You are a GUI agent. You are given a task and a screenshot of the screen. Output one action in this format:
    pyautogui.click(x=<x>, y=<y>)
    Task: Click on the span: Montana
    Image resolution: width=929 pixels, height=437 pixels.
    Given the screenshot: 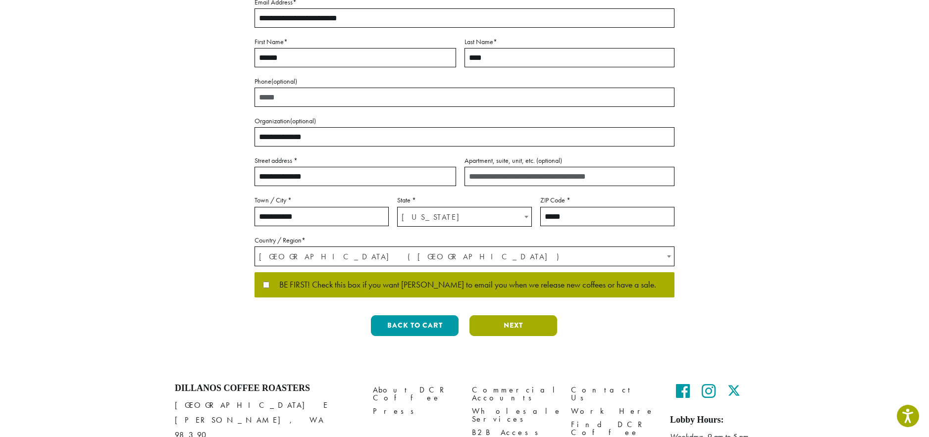 What is the action you would take?
    pyautogui.click(x=464, y=217)
    